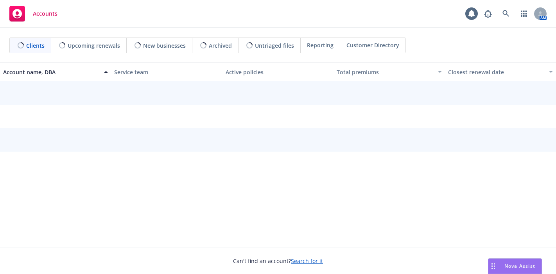  I want to click on a: Search for it, so click(307, 261).